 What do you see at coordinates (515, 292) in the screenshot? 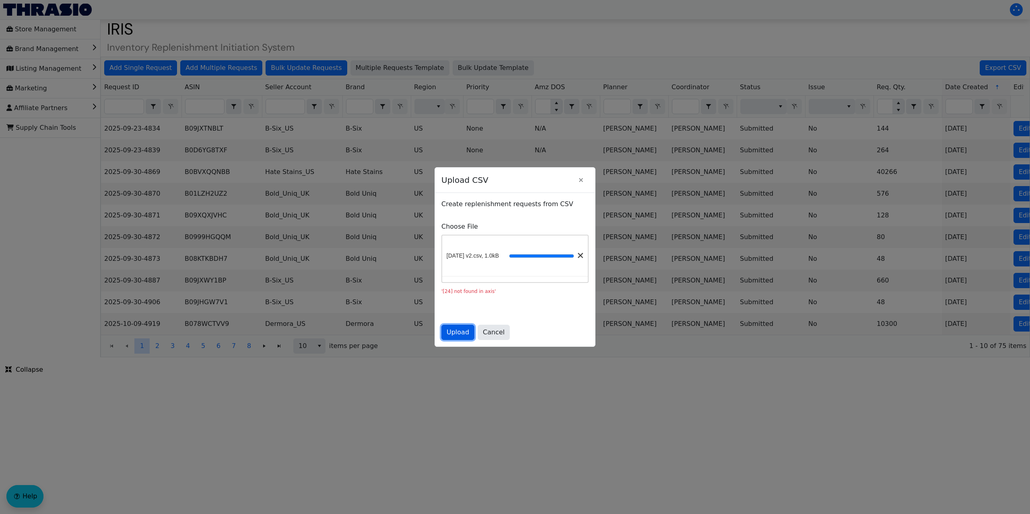
I see `div: '[24] not found in axis'` at bounding box center [515, 292].